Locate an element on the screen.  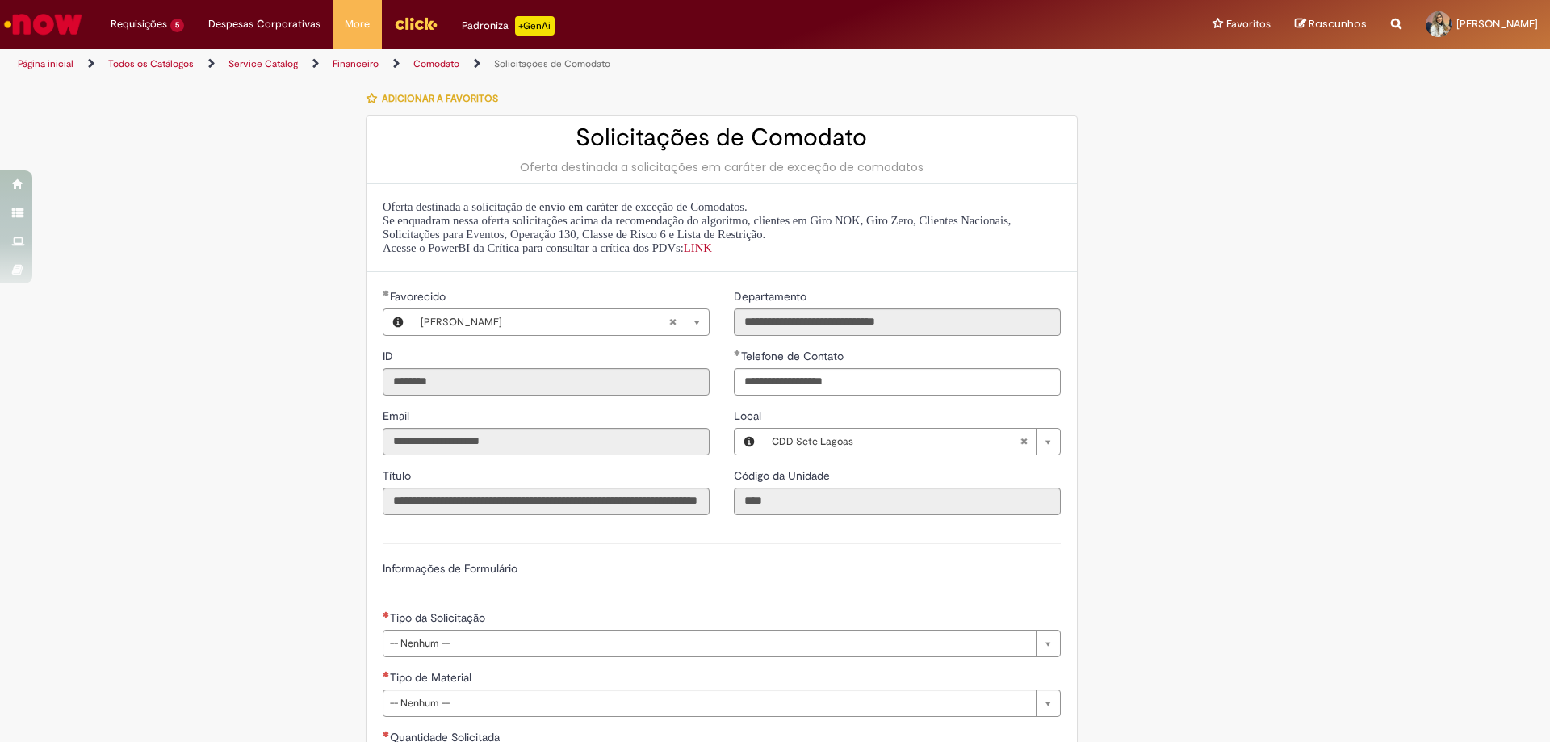
a: Página inicial is located at coordinates (45, 64).